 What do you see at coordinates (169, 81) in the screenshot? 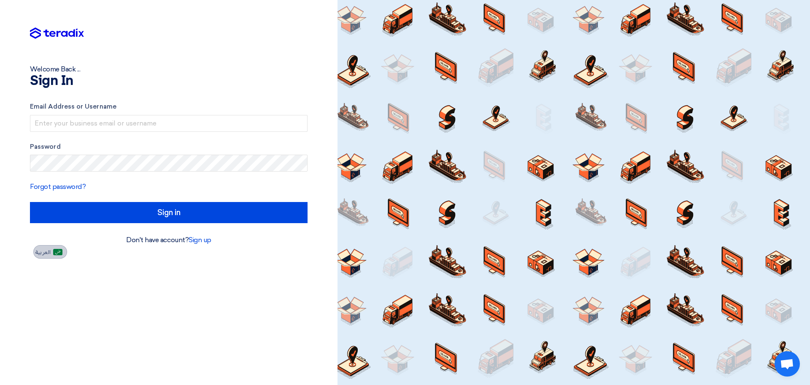
I see `h1: Sign In` at bounding box center [169, 81].